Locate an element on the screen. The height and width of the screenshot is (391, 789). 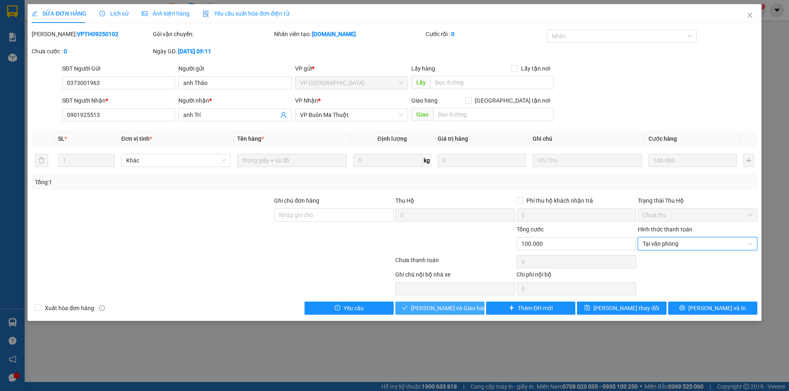
span: VP Nhận is located at coordinates (306, 101).